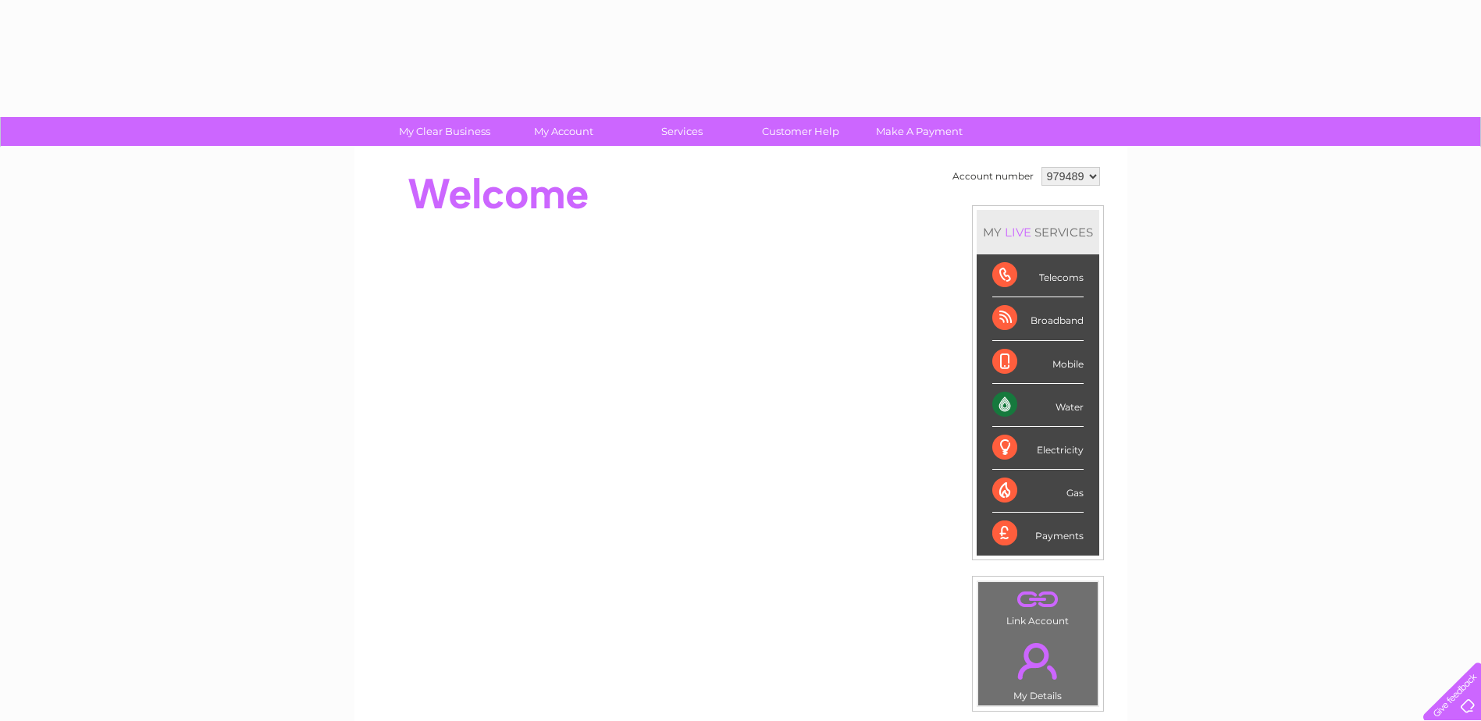 This screenshot has height=721, width=1481. I want to click on a: Customer Help, so click(800, 131).